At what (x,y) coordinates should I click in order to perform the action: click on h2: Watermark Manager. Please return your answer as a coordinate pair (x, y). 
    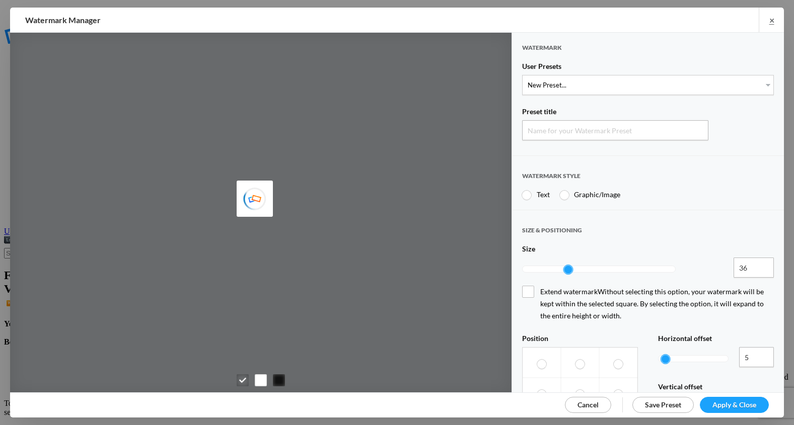
    Looking at the image, I should click on (265, 20).